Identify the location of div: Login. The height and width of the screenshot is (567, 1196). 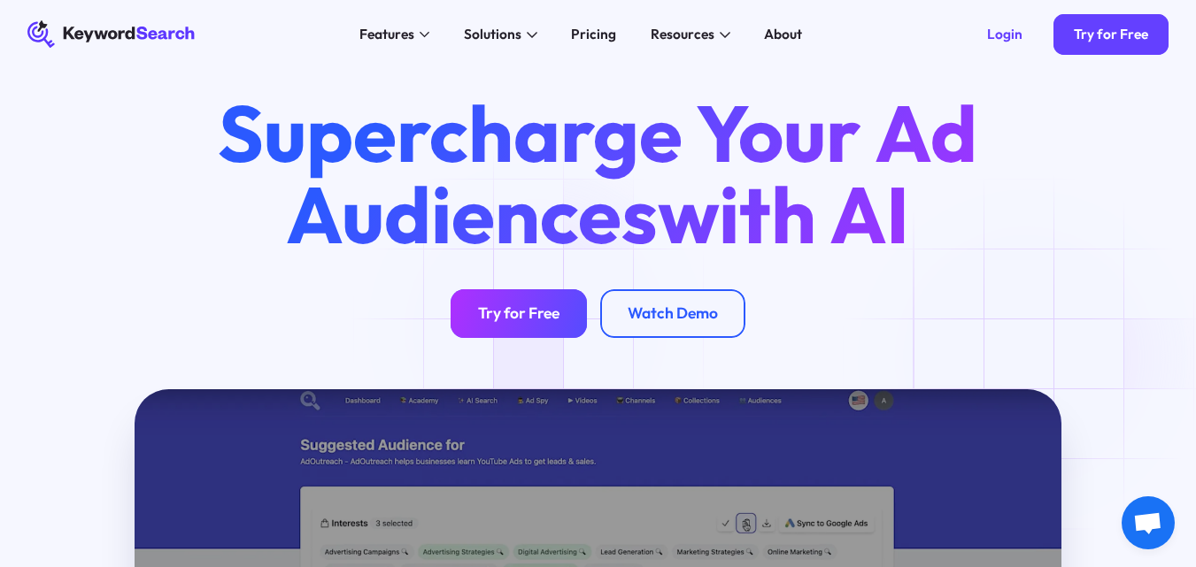
(1005, 34).